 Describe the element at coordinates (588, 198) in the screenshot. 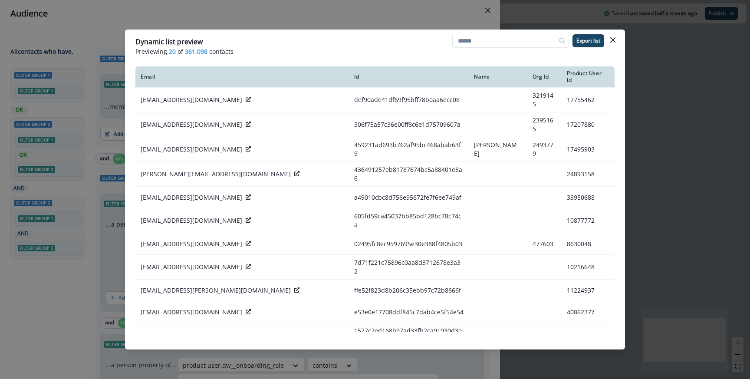

I see `td: 33950688` at that location.